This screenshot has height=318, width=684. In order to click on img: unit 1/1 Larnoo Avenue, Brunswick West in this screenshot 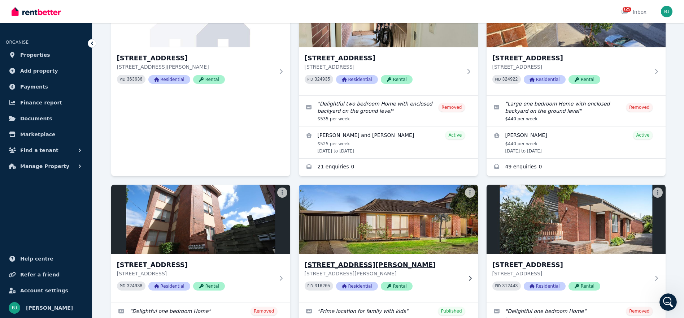, I will do `click(576, 219)`.